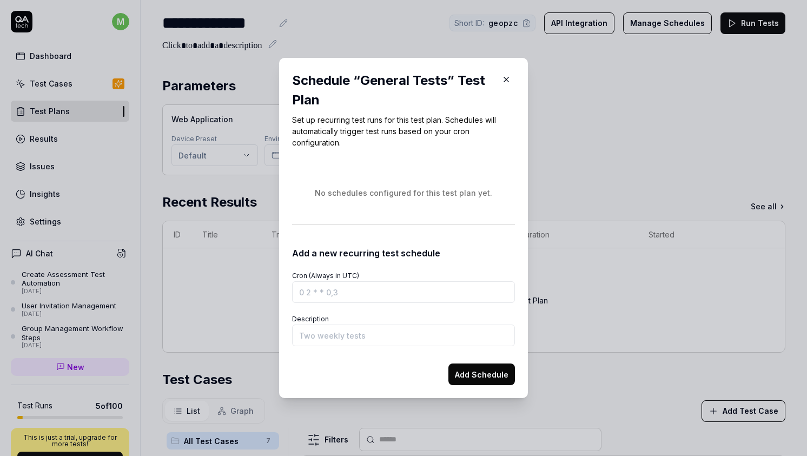  Describe the element at coordinates (403, 292) in the screenshot. I see `input: 0 2 * * 0,3` at that location.